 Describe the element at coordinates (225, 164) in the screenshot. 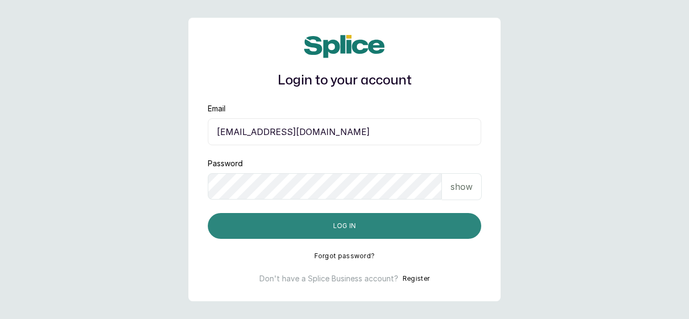

I see `label: Password` at that location.